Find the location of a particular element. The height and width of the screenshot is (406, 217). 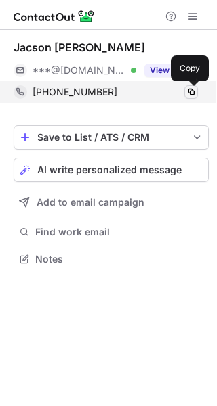

span: Notes is located at coordinates (119, 259).